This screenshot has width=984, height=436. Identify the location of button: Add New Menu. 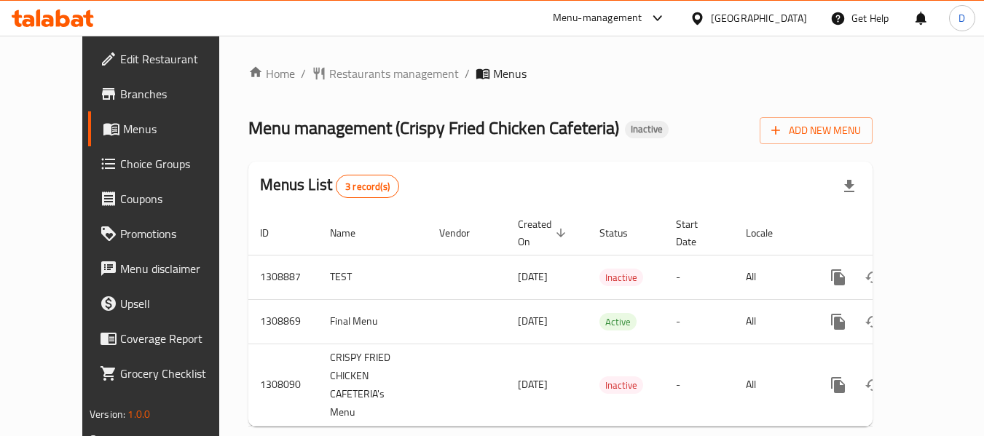
(816, 130).